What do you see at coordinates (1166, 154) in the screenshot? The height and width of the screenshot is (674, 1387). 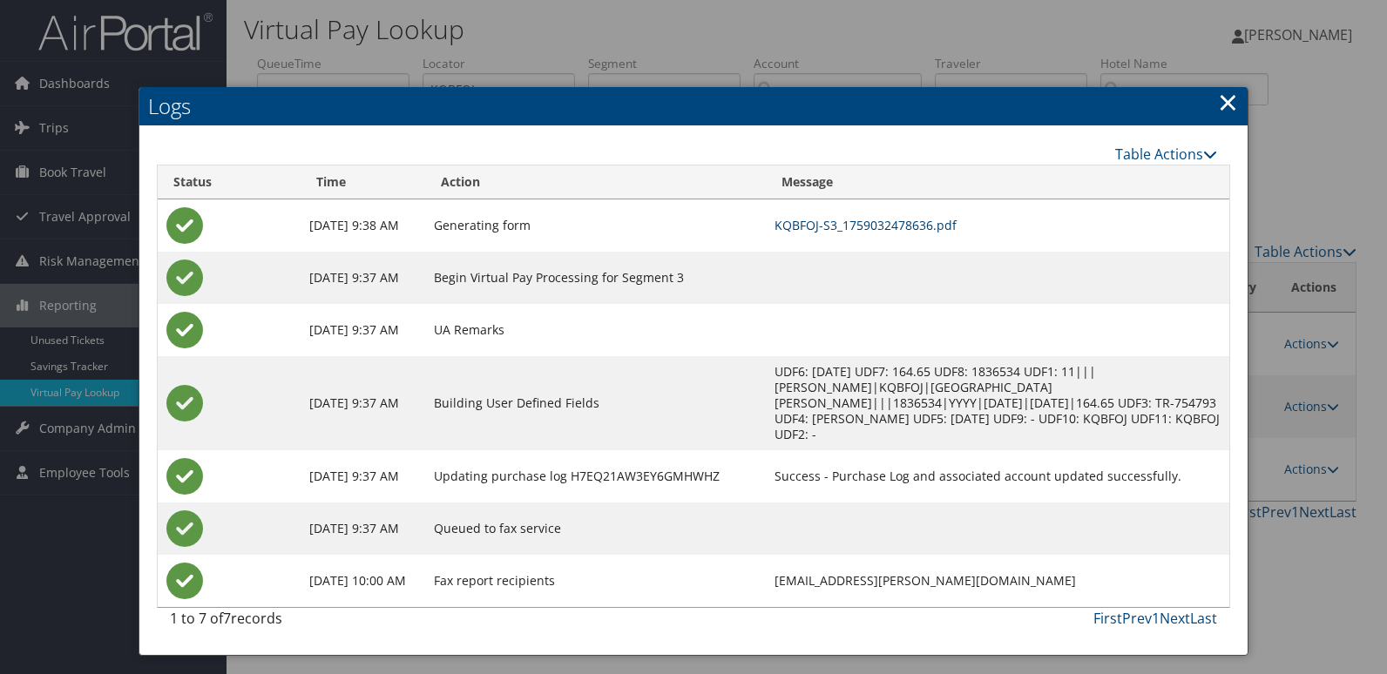 I see `a: Table Actions` at bounding box center [1166, 154].